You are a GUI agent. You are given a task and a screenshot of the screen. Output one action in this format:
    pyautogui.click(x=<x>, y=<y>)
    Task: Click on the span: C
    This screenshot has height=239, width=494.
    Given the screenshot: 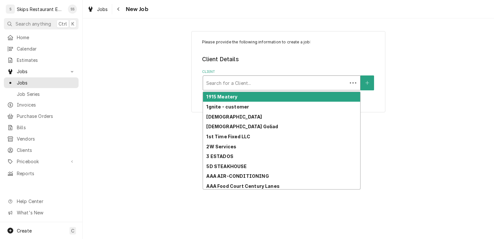 What is the action you would take?
    pyautogui.click(x=73, y=230)
    